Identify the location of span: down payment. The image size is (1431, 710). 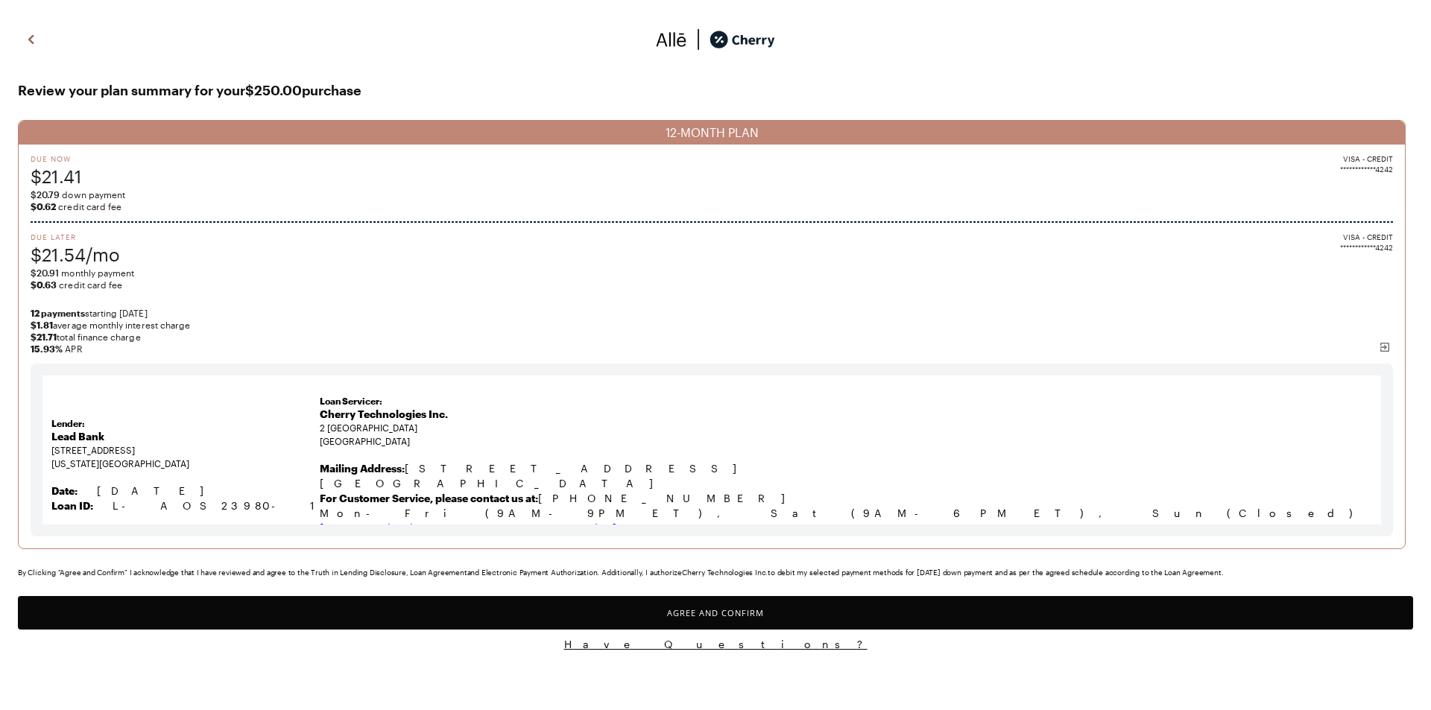
(712, 195).